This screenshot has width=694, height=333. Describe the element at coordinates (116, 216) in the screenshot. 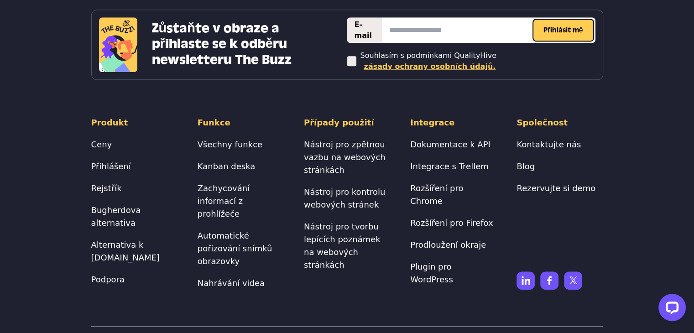

I see `a: Bugherdova alternativa` at that location.